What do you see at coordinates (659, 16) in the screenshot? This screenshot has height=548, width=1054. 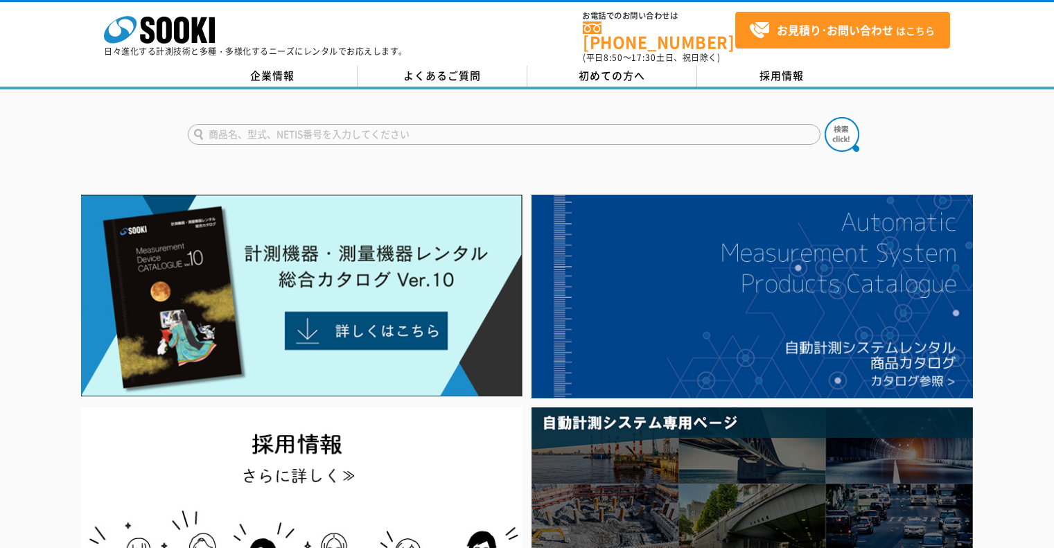 I see `span: お電話でのお問い合わせは` at bounding box center [659, 16].